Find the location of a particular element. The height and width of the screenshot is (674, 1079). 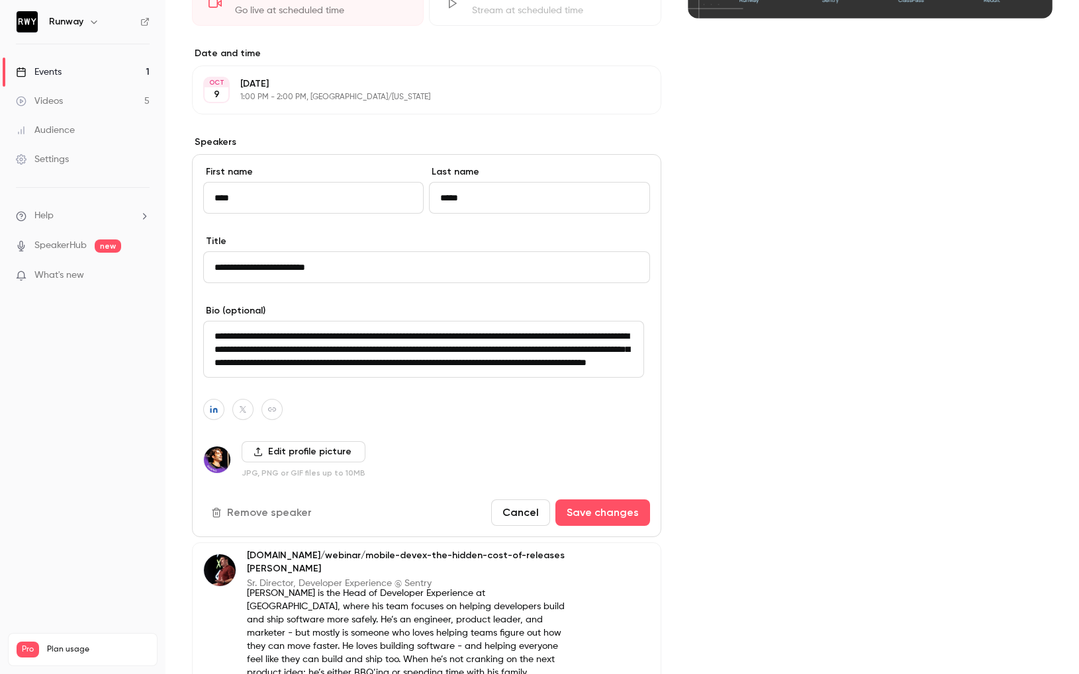

p: 9 is located at coordinates (216, 95).